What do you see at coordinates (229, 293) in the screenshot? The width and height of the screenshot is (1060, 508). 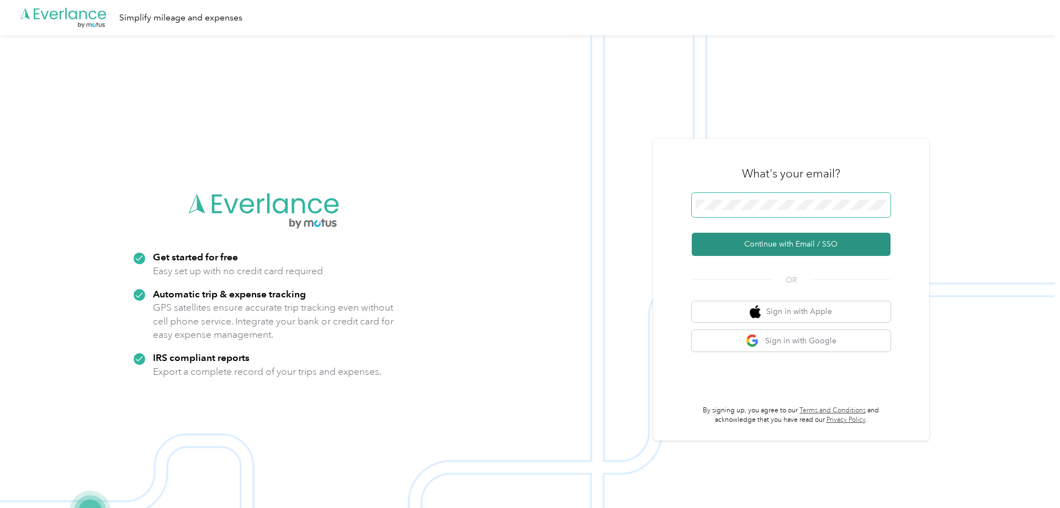 I see `strong: Automatic trip & expense tracking` at bounding box center [229, 293].